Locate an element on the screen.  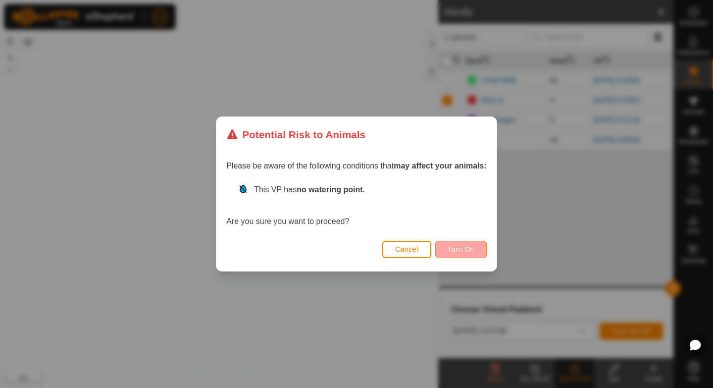
strong: no watering point. is located at coordinates (331, 189).